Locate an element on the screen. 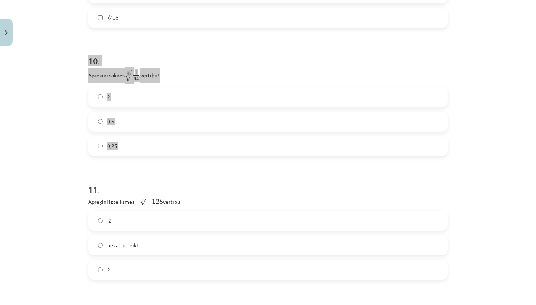 The image size is (536, 305). input: -2 is located at coordinates (100, 221).